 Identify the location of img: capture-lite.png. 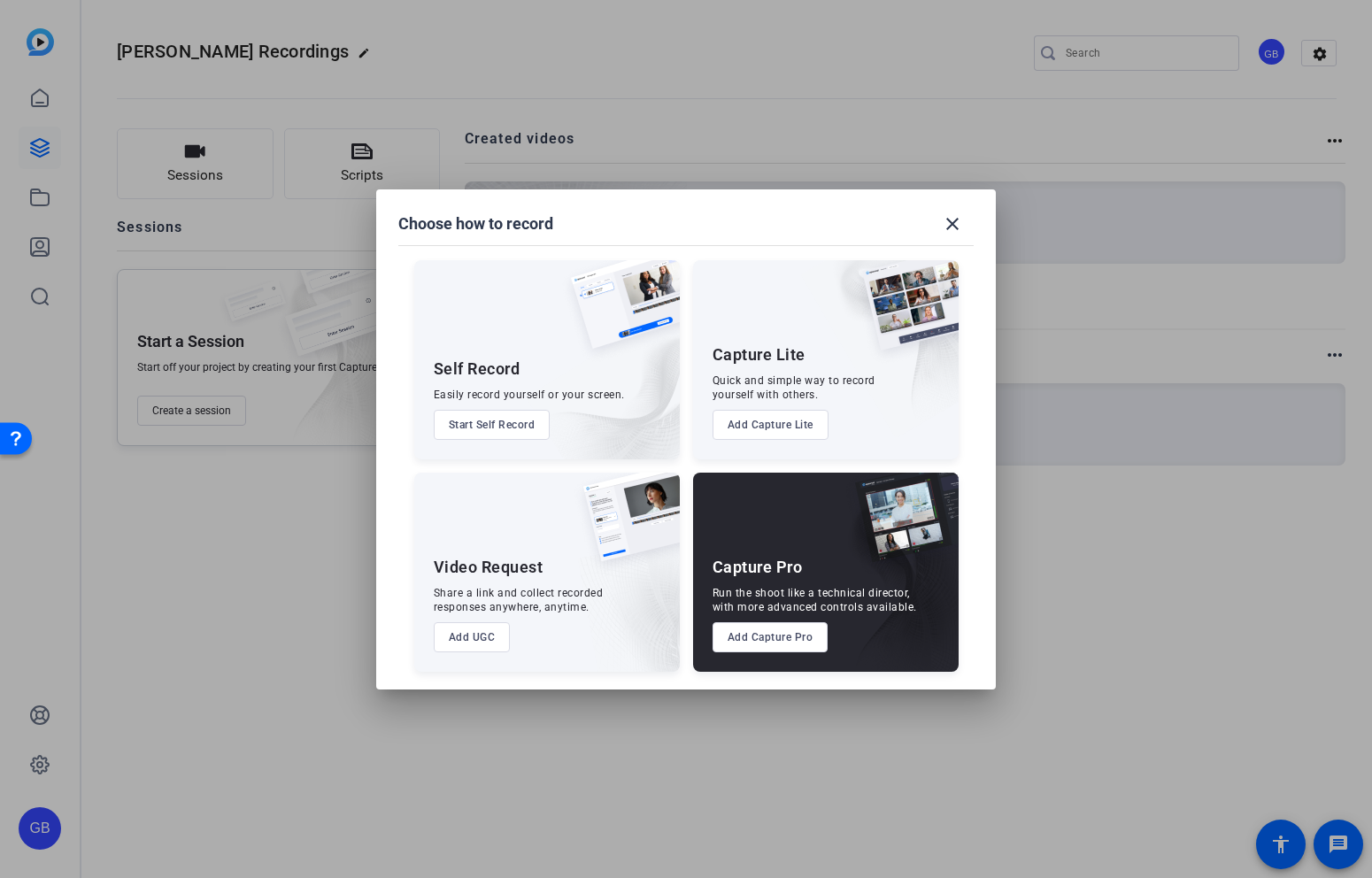
(904, 314).